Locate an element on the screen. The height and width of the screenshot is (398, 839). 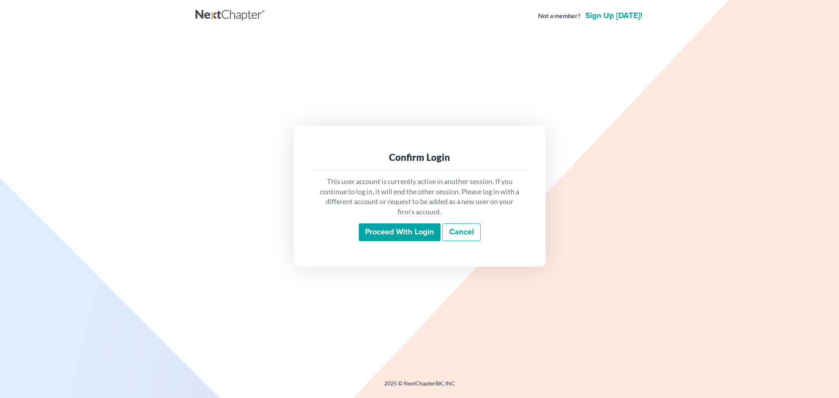
div: Confirm Login is located at coordinates (420, 157).